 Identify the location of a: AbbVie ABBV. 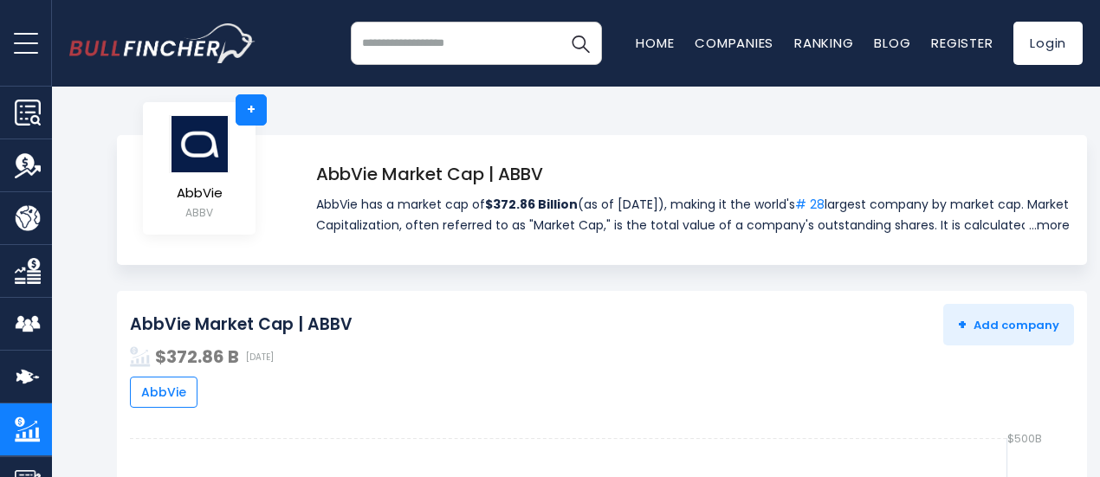
(199, 168).